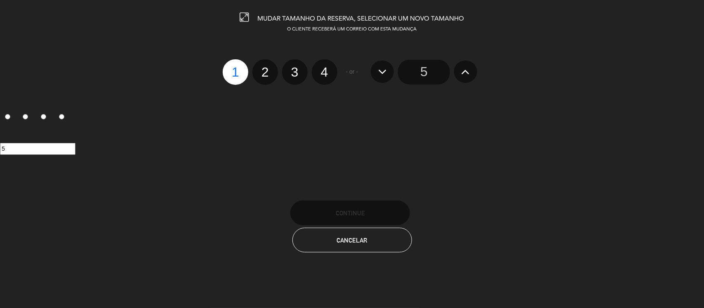  What do you see at coordinates (235, 72) in the screenshot?
I see `label: 1` at bounding box center [235, 72].